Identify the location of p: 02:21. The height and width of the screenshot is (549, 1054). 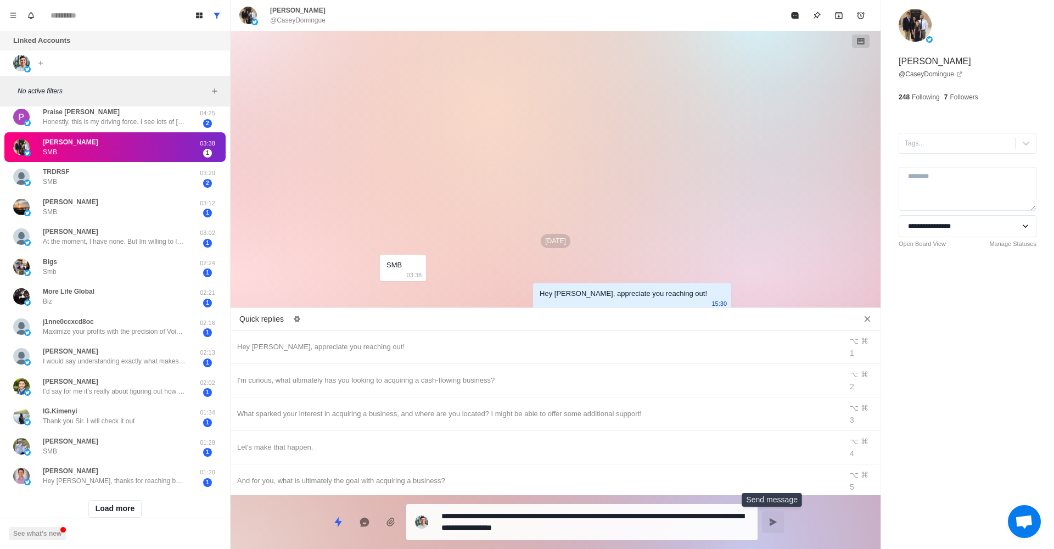
(207, 293).